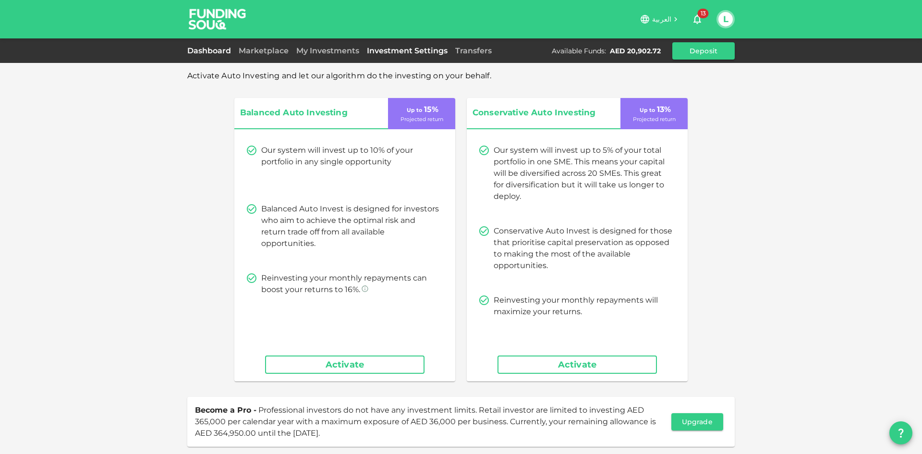  What do you see at coordinates (350, 284) in the screenshot?
I see `p: Reinvesting your monthly repayments can boost your returns to 16%.` at bounding box center [350, 284].